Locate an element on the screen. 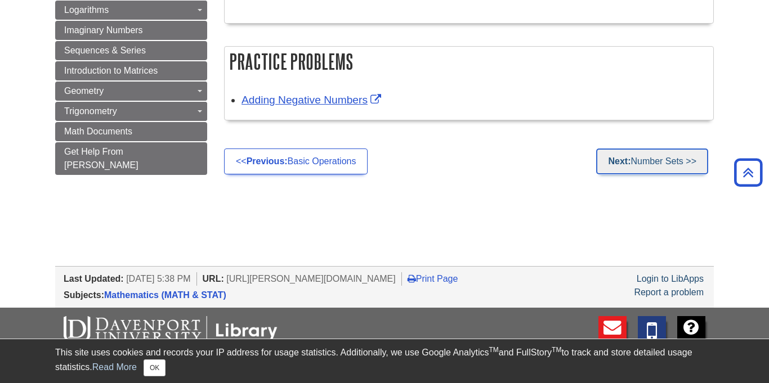  div: This site uses cookies and records your IP address for usage statistics. Additionally, we use Goo... is located at coordinates (385, 361).